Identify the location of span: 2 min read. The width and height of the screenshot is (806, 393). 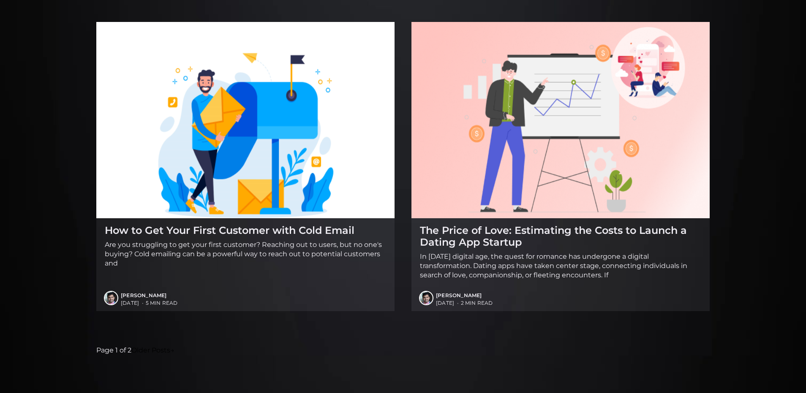
(568, 303).